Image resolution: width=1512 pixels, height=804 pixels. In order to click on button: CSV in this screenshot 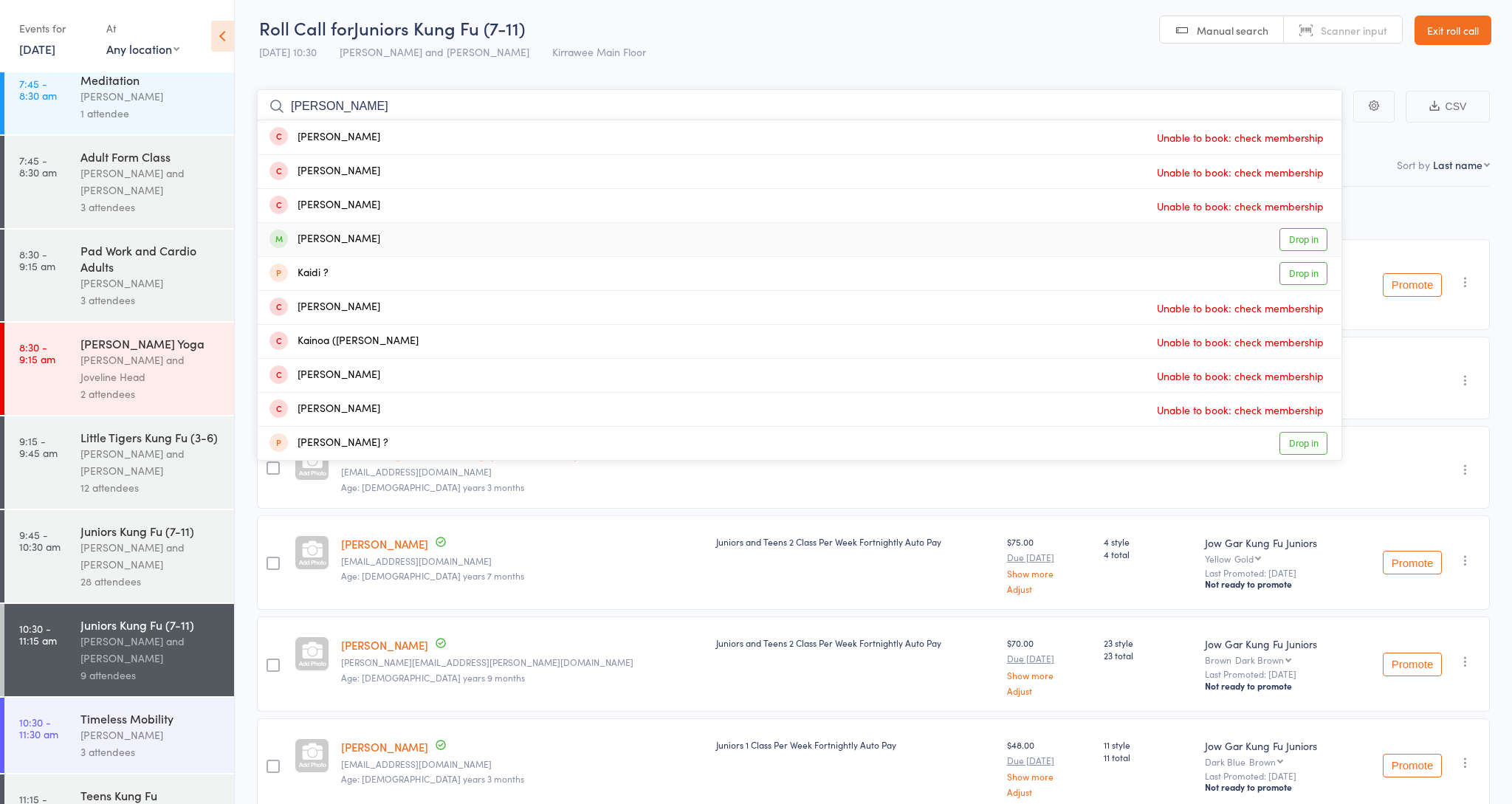, I will do `click(1448, 106)`.